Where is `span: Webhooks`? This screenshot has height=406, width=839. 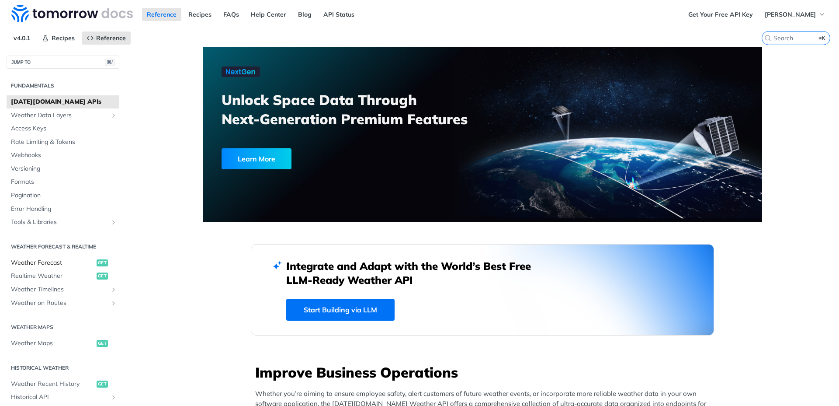
span: Webhooks is located at coordinates (64, 155).